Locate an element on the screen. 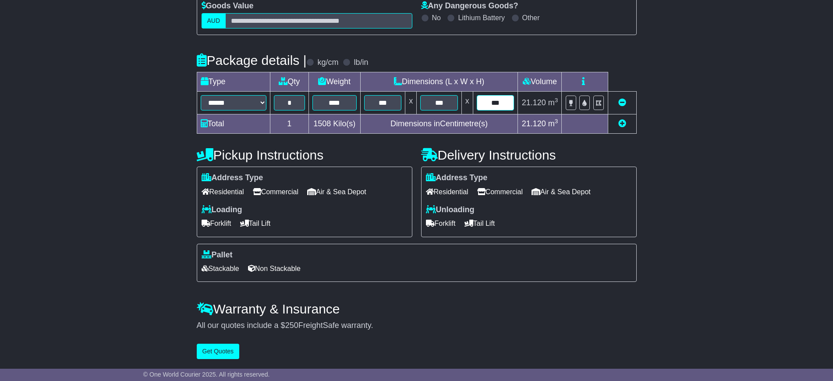 This screenshot has width=833, height=381. td: Qty is located at coordinates (289, 82).